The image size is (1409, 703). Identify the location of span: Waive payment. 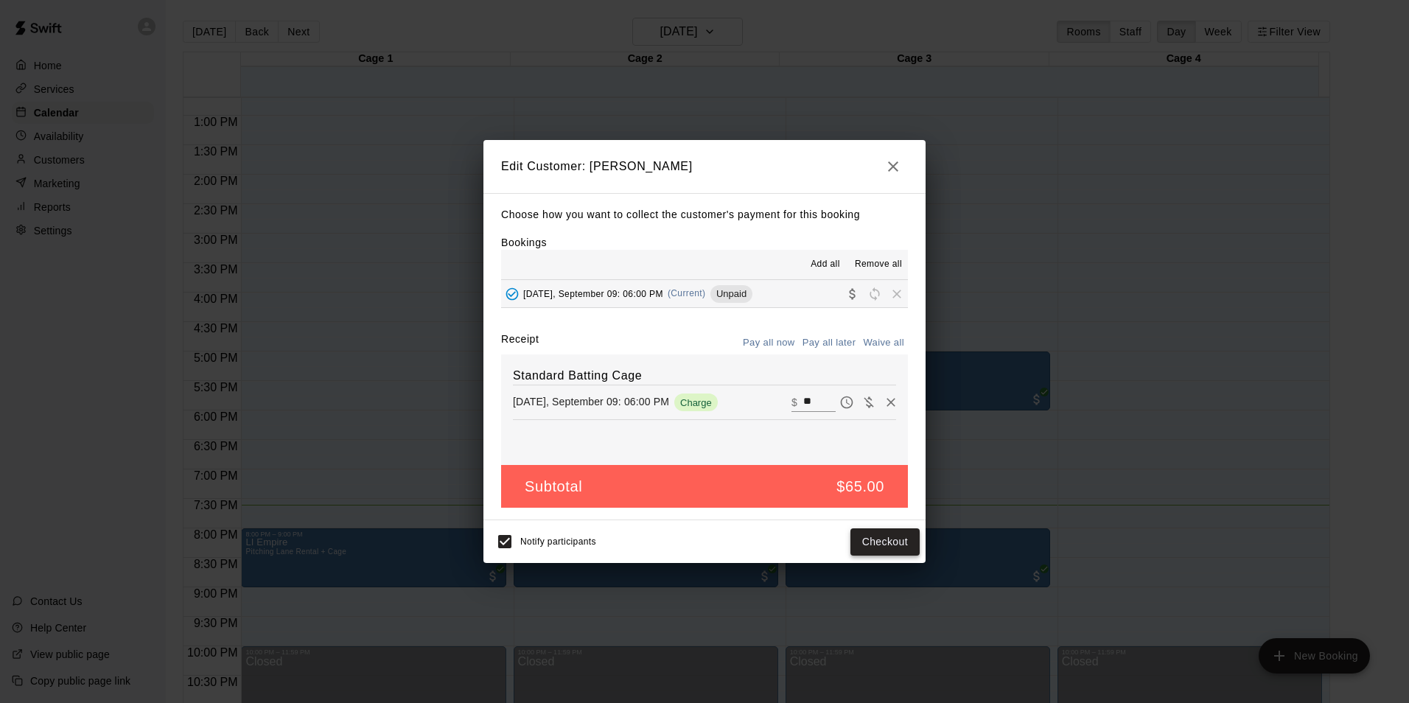
(869, 401).